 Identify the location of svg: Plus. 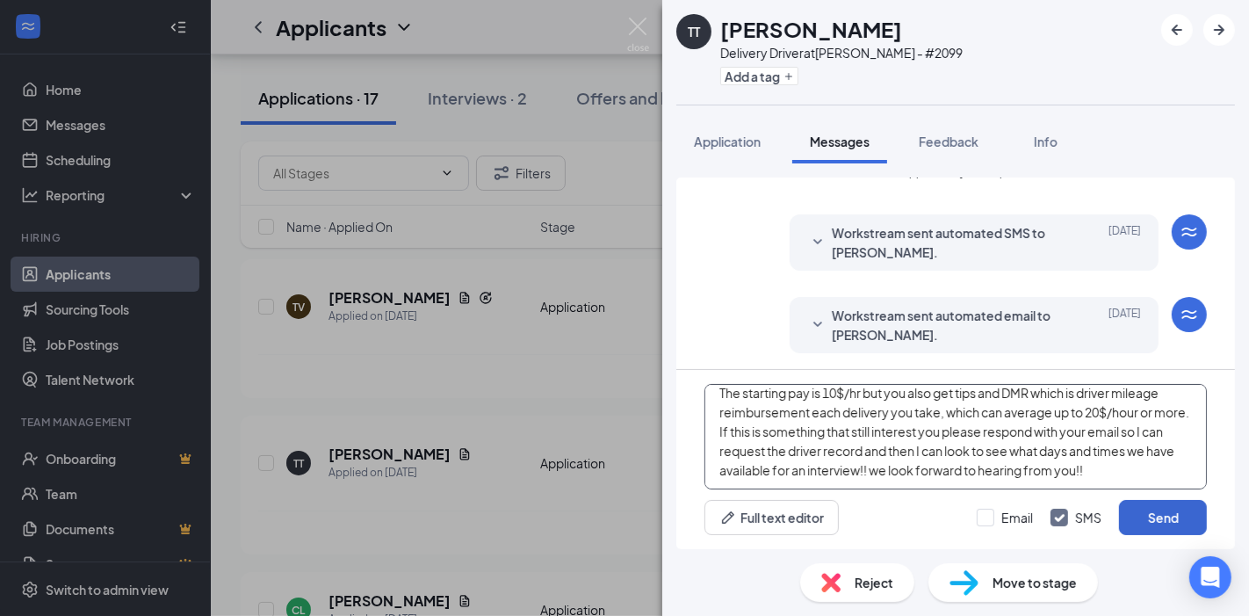
(789, 76).